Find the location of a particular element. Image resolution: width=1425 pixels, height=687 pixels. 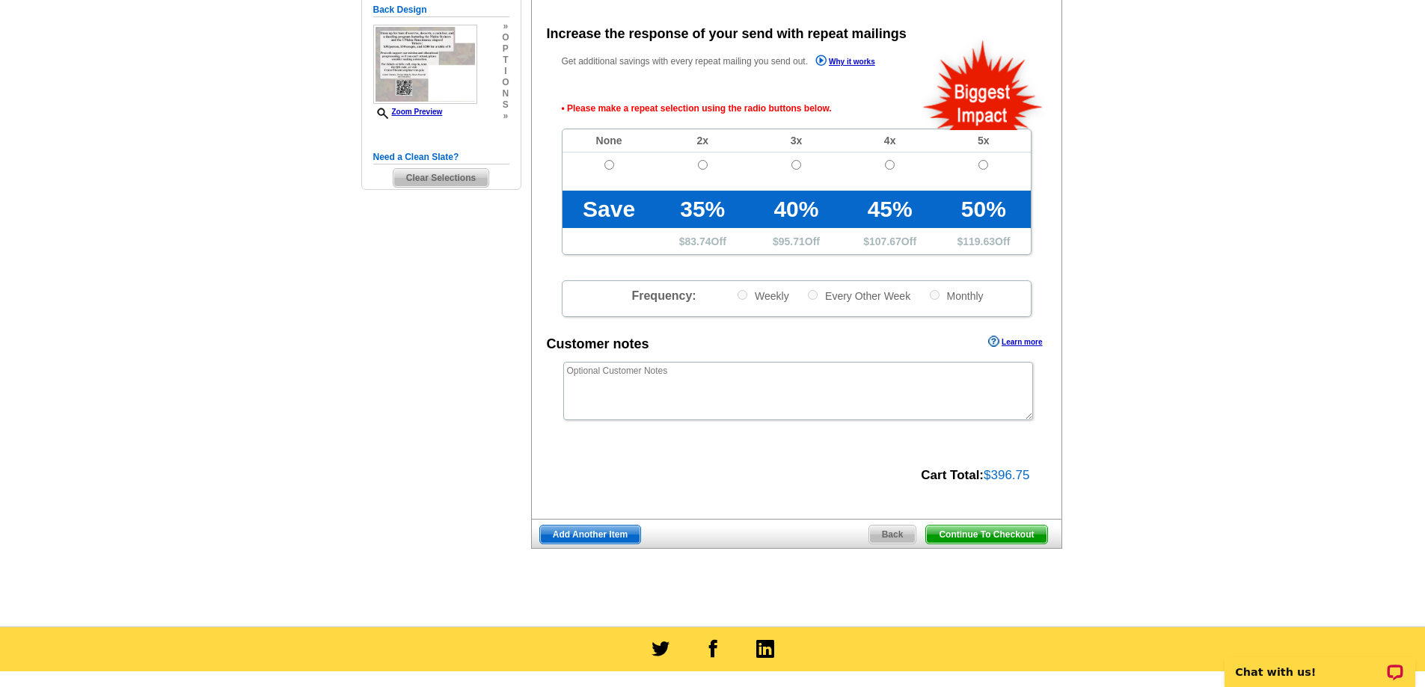

p: Chat with us! is located at coordinates (95, 32).